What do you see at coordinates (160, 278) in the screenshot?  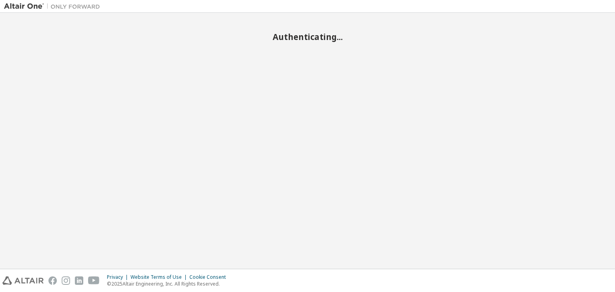 I see `div: Website Terms of Use` at bounding box center [160, 278].